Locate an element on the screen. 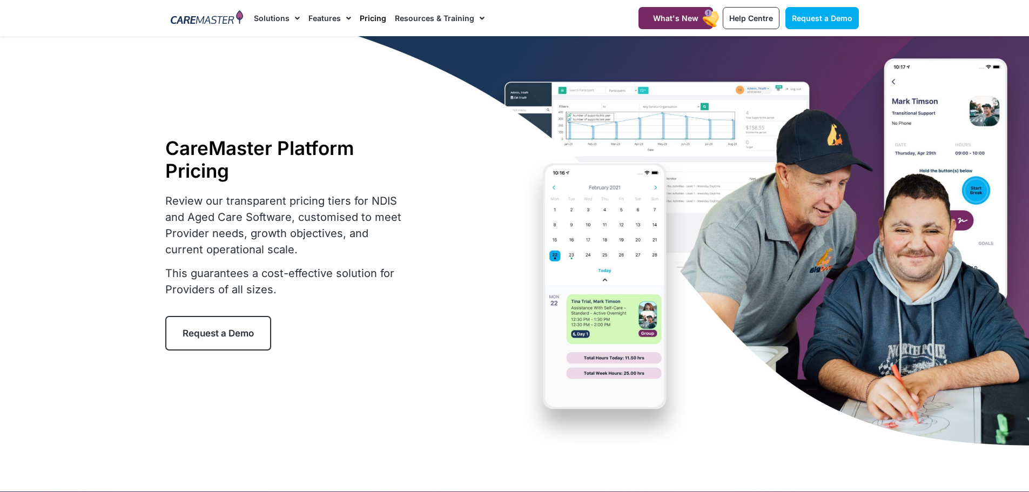 This screenshot has height=492, width=1029. a: What's New is located at coordinates (676, 18).